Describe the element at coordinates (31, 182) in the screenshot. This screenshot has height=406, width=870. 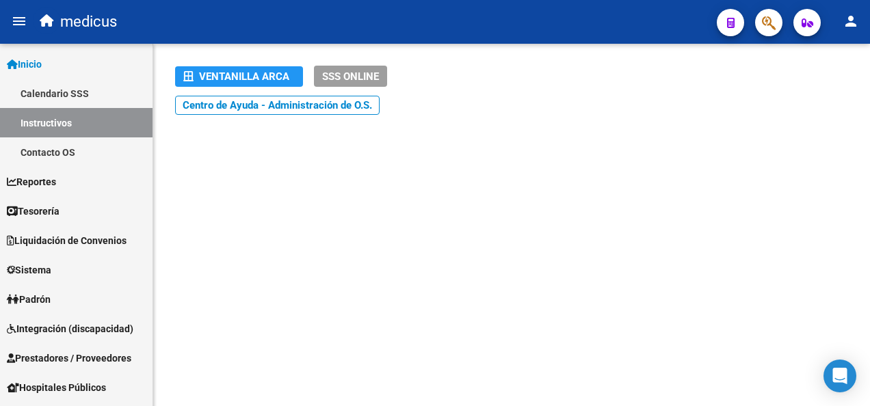
I see `span: Reportes` at that location.